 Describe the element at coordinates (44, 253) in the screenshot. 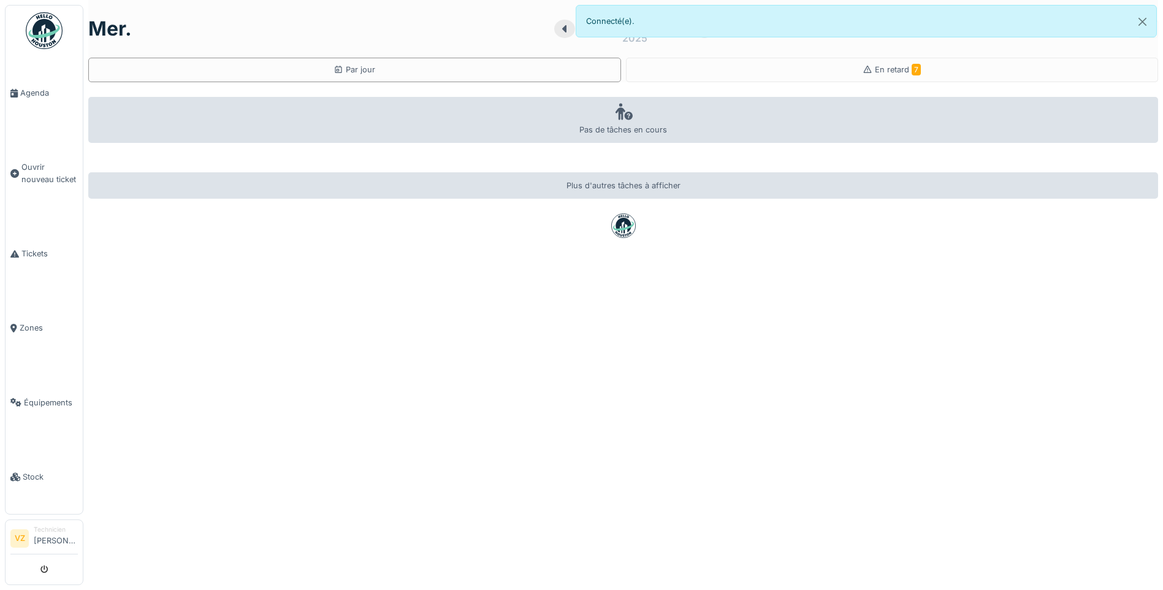

I see `a: Tickets` at that location.